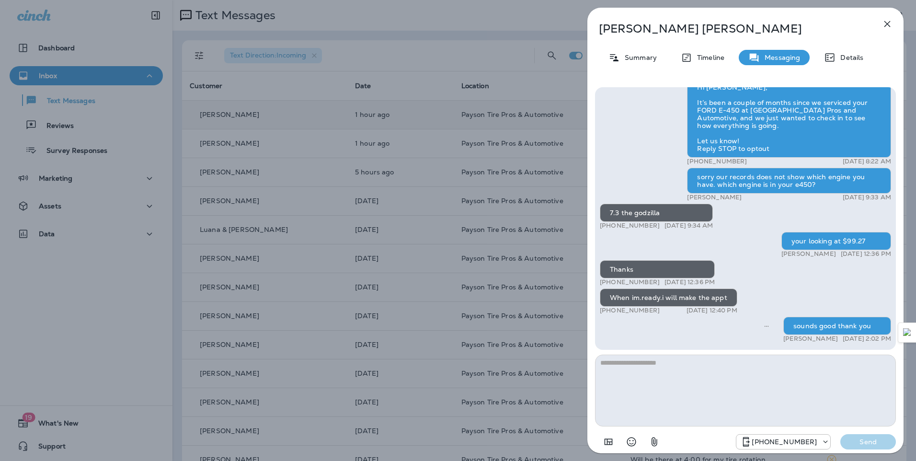 The height and width of the screenshot is (461, 916). Describe the element at coordinates (850, 58) in the screenshot. I see `p: Details` at that location.